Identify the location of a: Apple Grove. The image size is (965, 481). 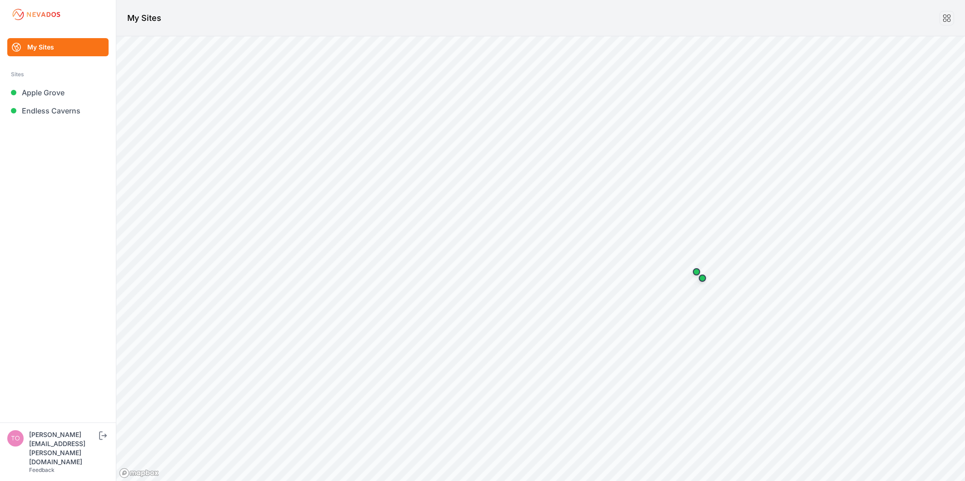
(58, 93).